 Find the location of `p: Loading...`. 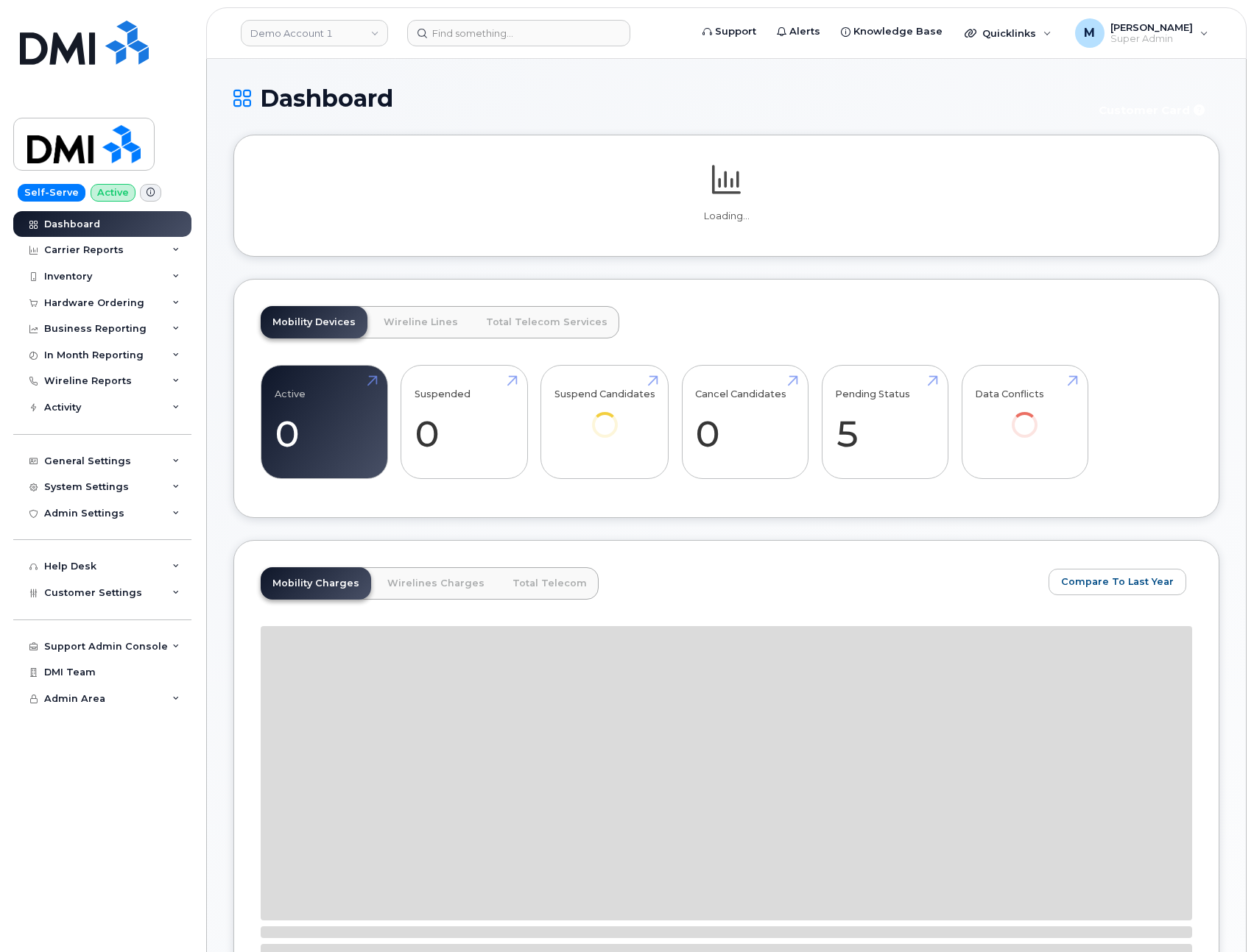

p: Loading... is located at coordinates (726, 216).